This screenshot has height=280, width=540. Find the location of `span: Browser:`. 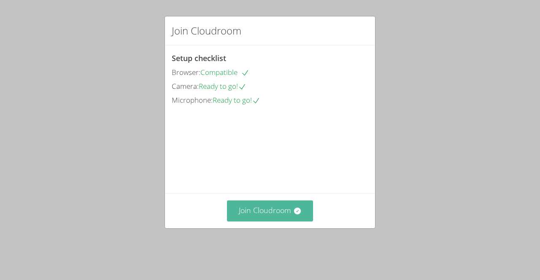

span: Browser: is located at coordinates (186, 72).